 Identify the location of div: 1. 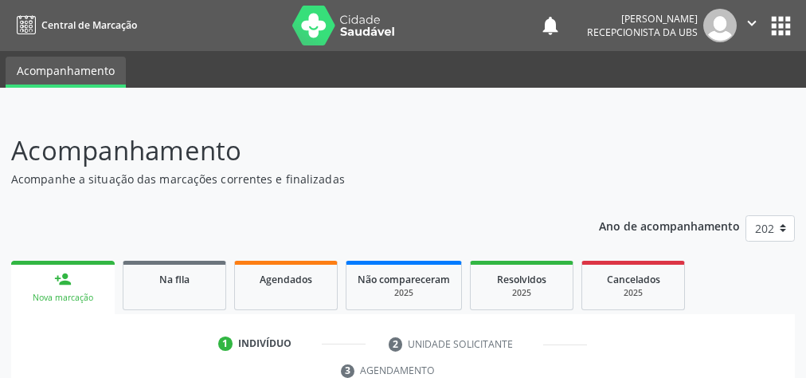
(225, 343).